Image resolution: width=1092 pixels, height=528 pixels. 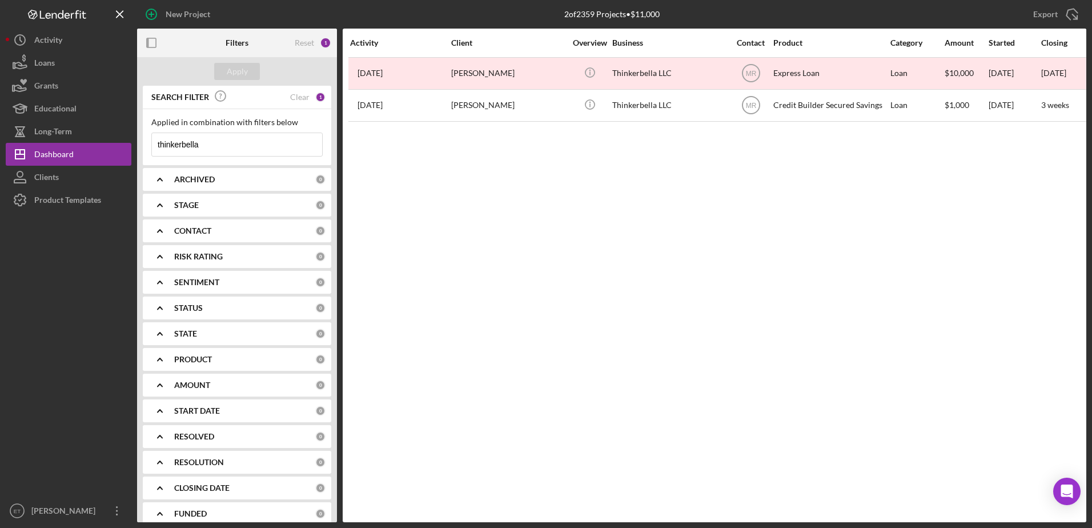 I want to click on div: Product Templates, so click(x=67, y=201).